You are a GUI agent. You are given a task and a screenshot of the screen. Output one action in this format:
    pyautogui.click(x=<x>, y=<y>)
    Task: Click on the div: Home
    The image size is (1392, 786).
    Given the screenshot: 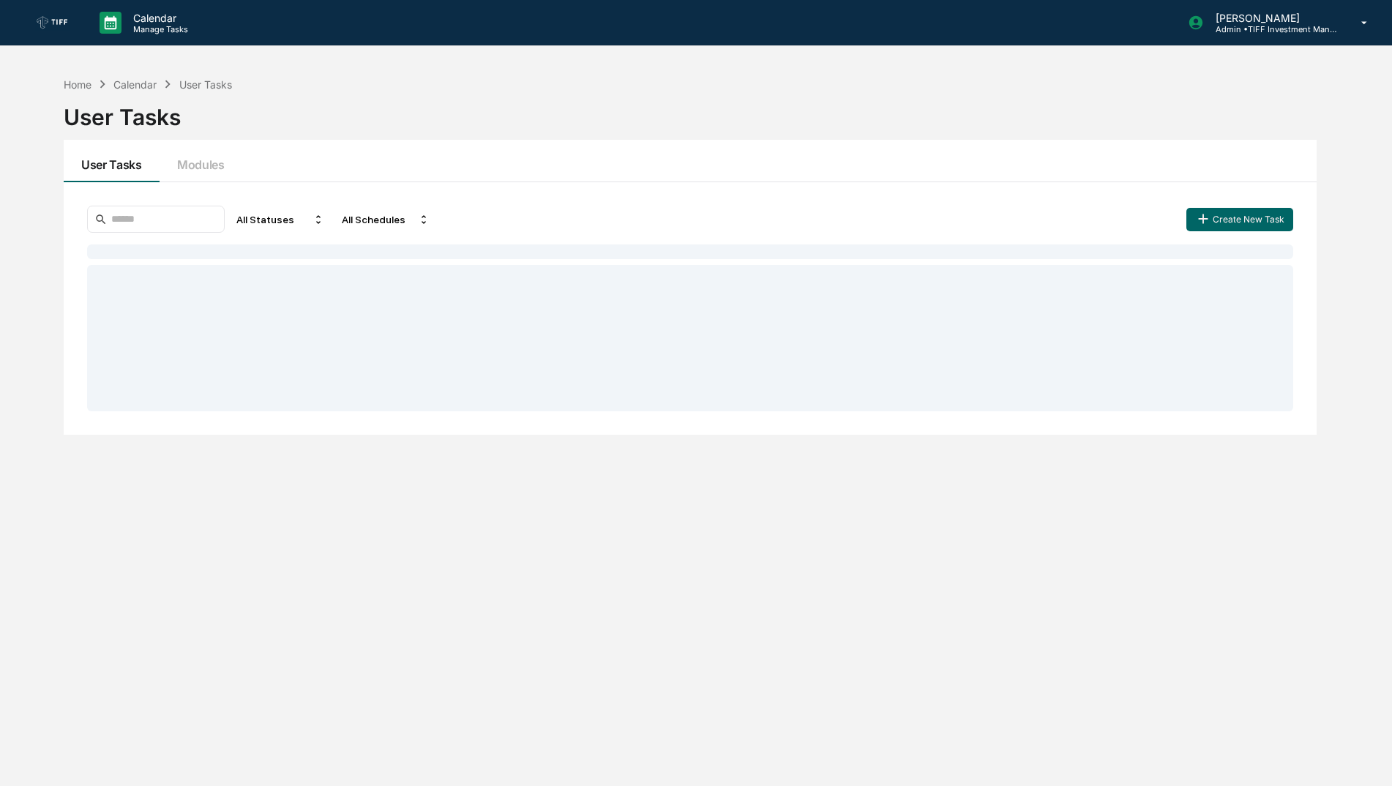 What is the action you would take?
    pyautogui.click(x=78, y=84)
    